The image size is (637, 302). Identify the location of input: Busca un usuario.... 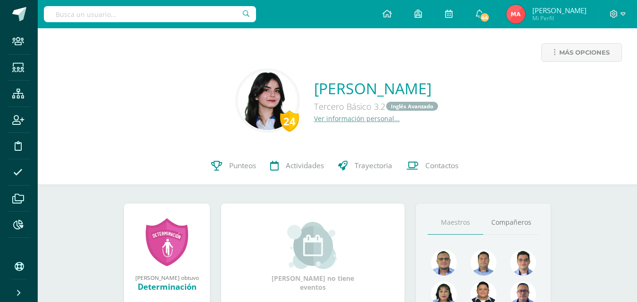
(150, 14).